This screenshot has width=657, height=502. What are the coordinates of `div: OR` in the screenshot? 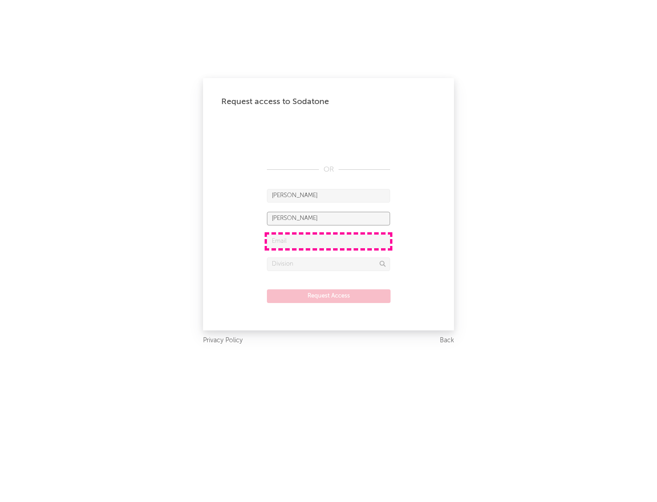 It's located at (328, 170).